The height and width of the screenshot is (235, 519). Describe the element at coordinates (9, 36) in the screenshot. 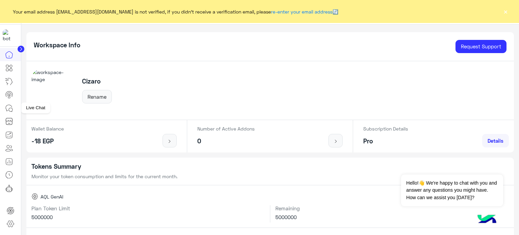

I see `img: 919860931428189` at that location.